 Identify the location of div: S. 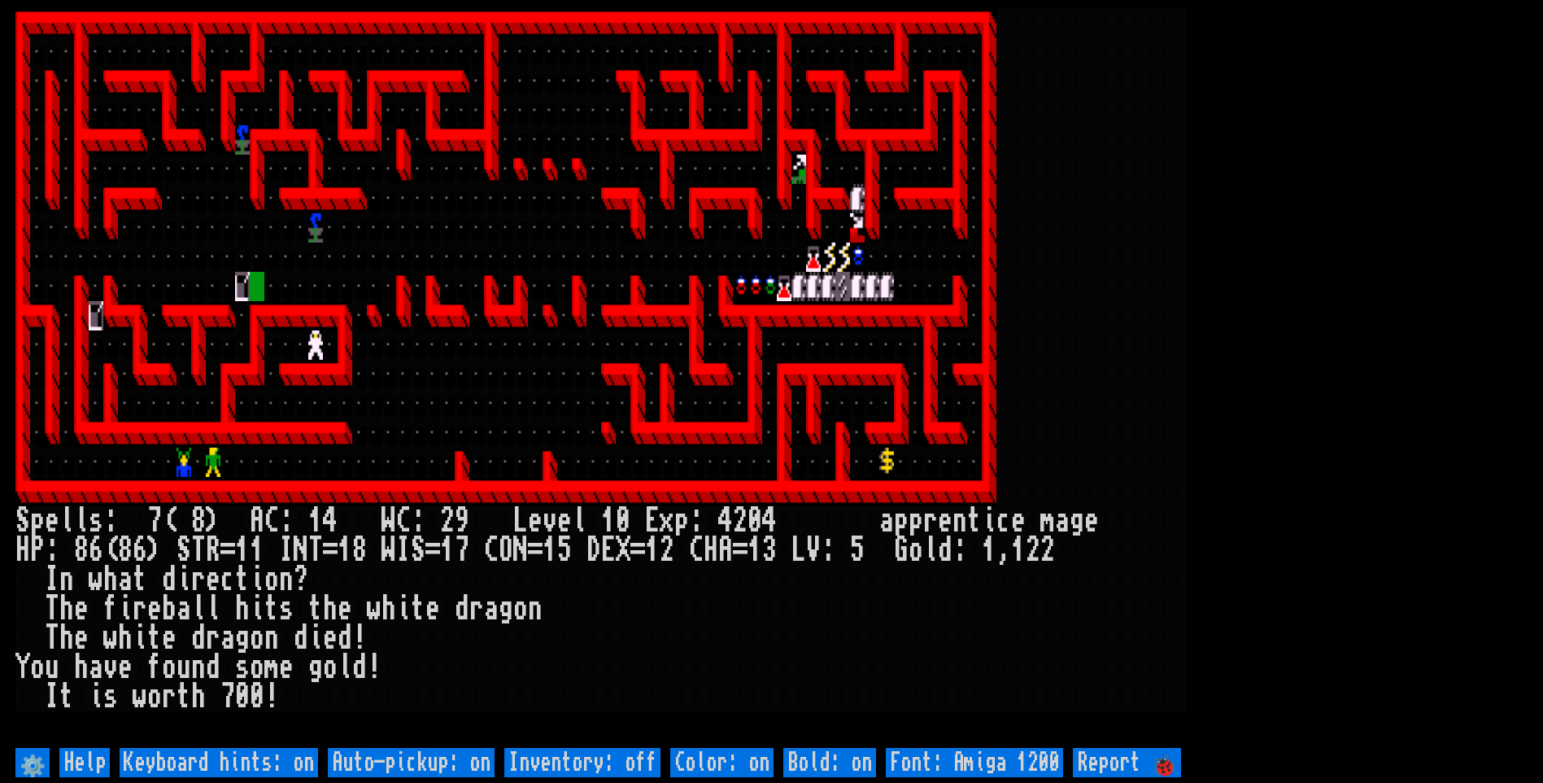
(23, 521).